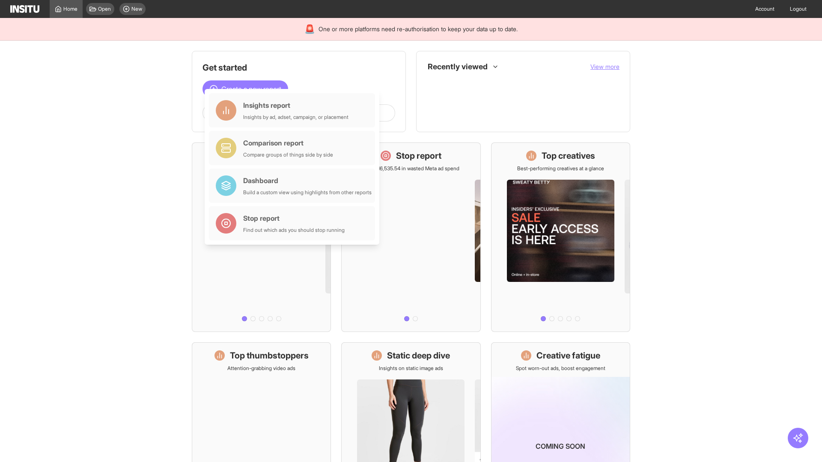 This screenshot has width=822, height=462. Describe the element at coordinates (261, 237) in the screenshot. I see `a: What's live nowSee all active ads instantly` at that location.